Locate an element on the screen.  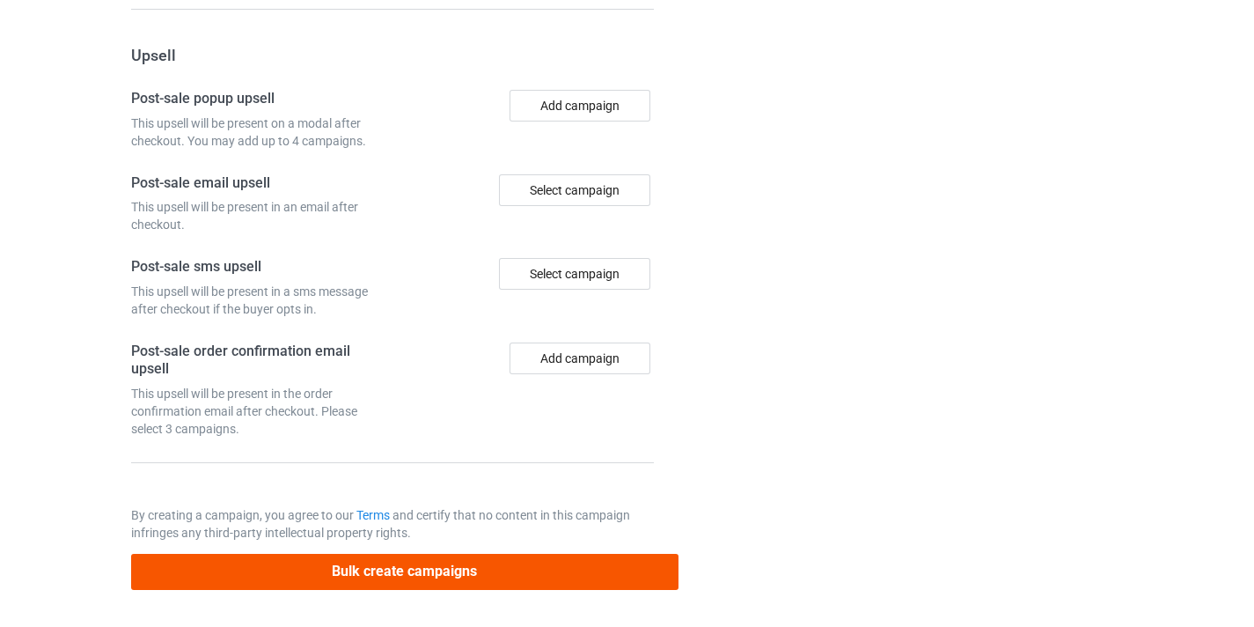
h4: Post-sale sms upsell is located at coordinates (259, 267).